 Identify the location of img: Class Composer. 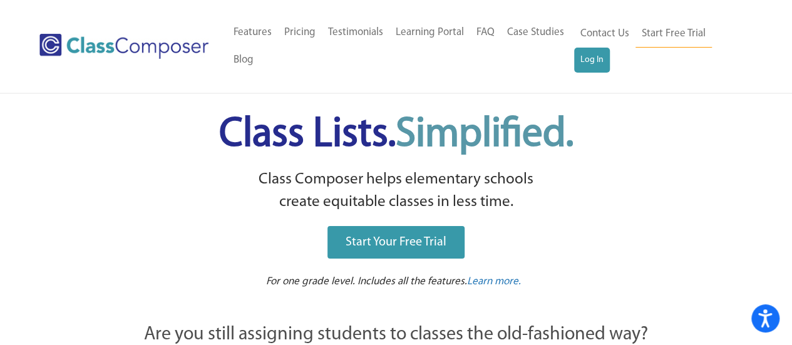
(124, 46).